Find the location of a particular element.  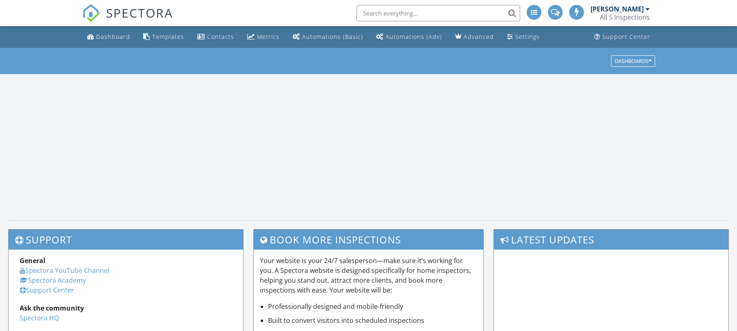

h3: Book More Inspections is located at coordinates (368, 239).